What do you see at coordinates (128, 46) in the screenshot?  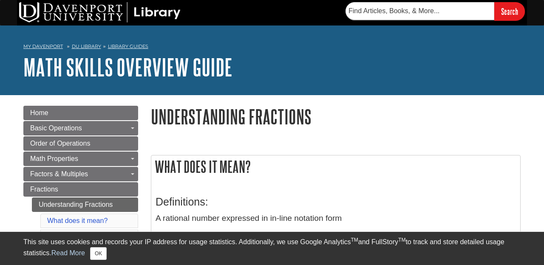 I see `a: Library Guides` at bounding box center [128, 46].